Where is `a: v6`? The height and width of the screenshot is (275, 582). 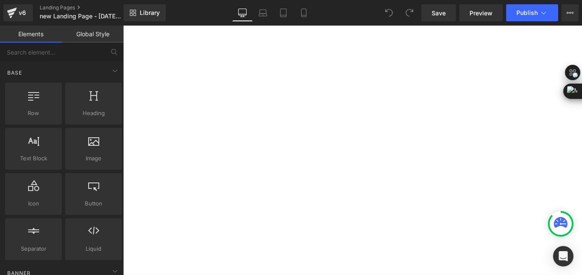 a: v6 is located at coordinates (18, 13).